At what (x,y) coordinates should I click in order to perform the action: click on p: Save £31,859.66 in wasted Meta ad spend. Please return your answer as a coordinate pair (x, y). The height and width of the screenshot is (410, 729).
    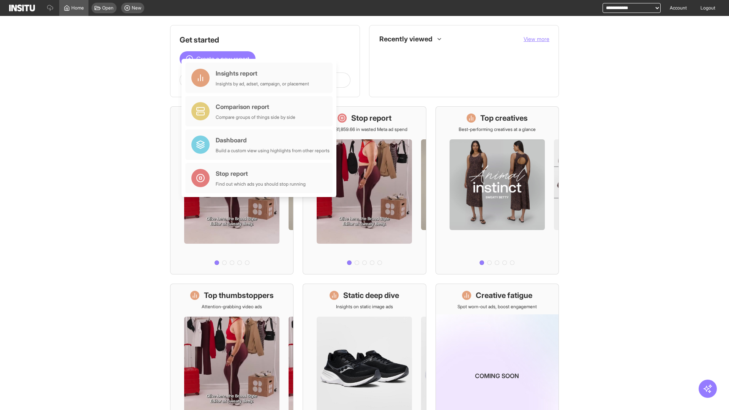
    Looking at the image, I should click on (365, 130).